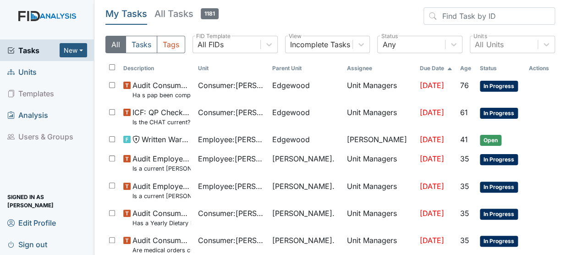 The width and height of the screenshot is (566, 255). Describe the element at coordinates (28, 115) in the screenshot. I see `span: Analysis` at that location.